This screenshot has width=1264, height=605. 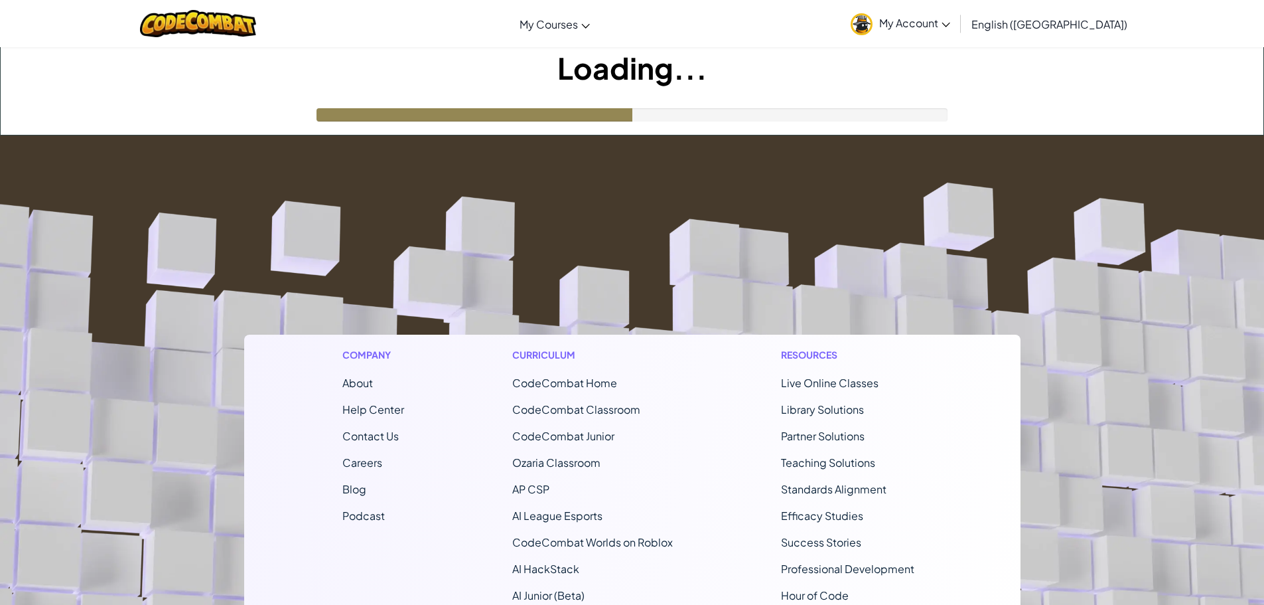 What do you see at coordinates (822, 515) in the screenshot?
I see `a: Efficacy Studies` at bounding box center [822, 515].